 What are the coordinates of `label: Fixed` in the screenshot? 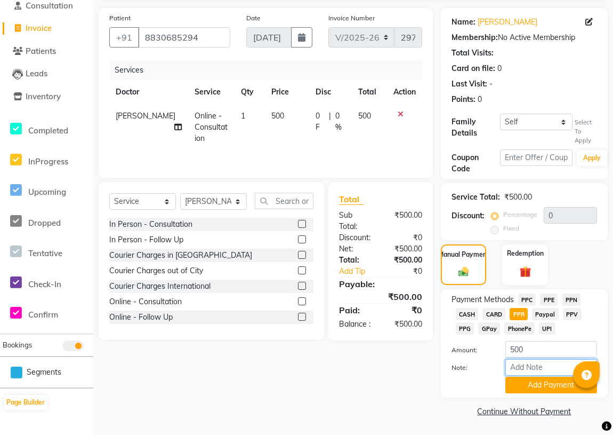 It's located at (512, 228).